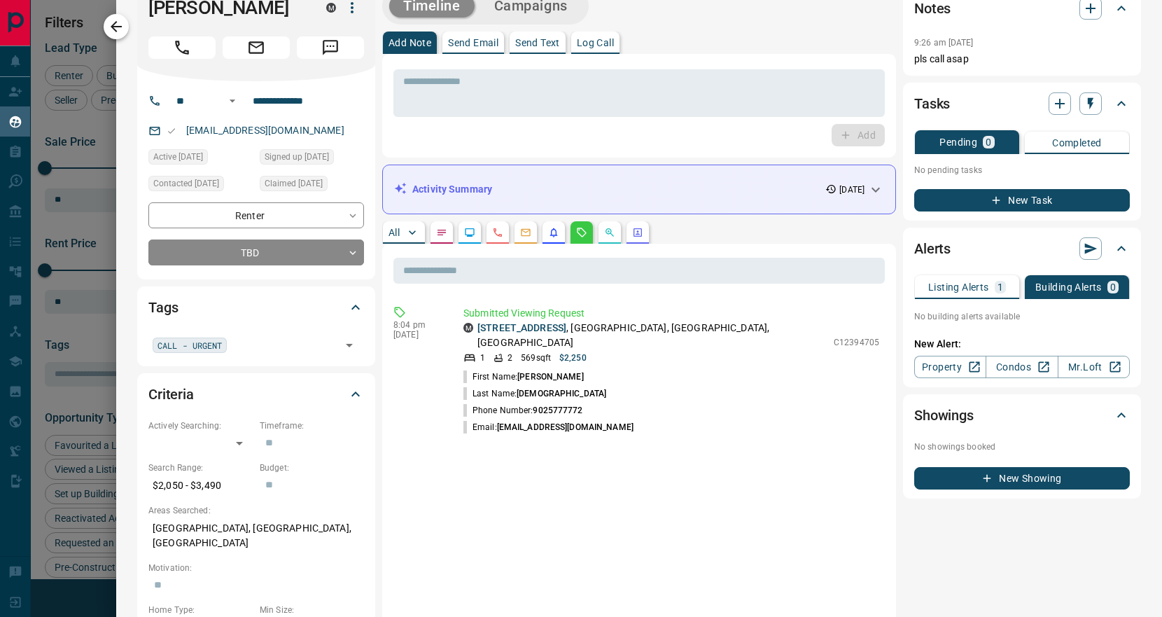 The image size is (1162, 617). I want to click on svg: Lead Browsing Activity, so click(470, 232).